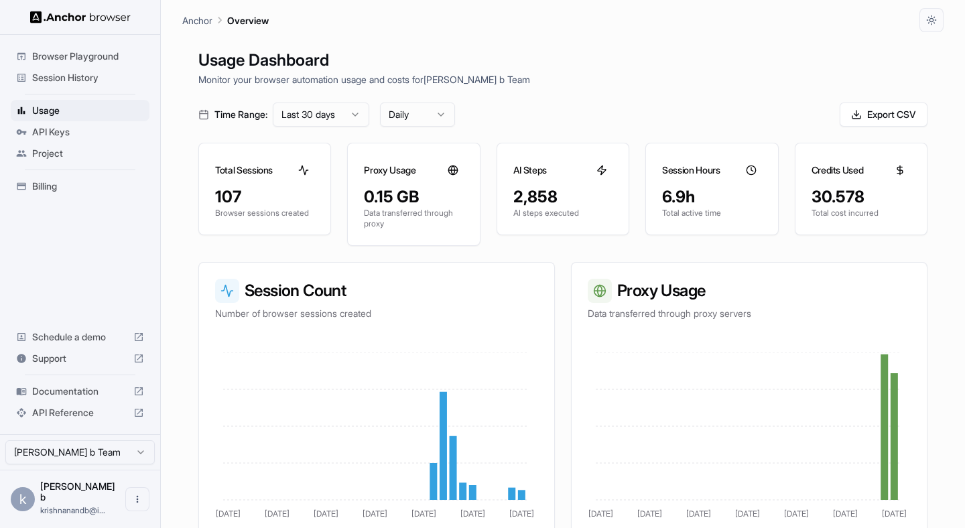 Image resolution: width=965 pixels, height=528 pixels. Describe the element at coordinates (414, 219) in the screenshot. I see `p: Data transferred through proxy` at that location.